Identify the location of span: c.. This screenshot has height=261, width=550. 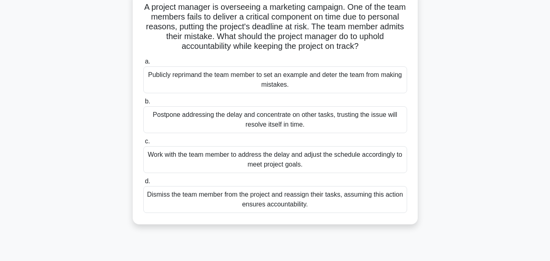
(147, 141).